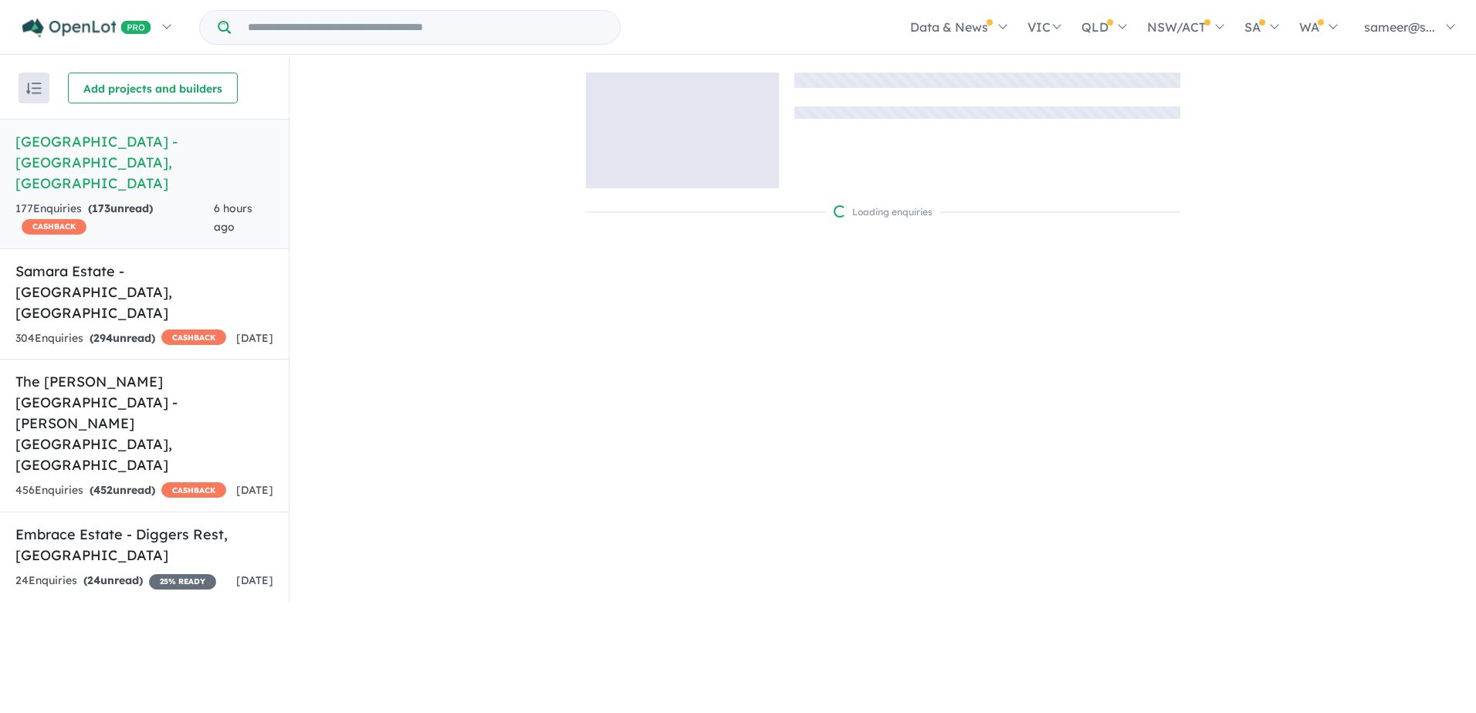 Image resolution: width=1476 pixels, height=713 pixels. I want to click on span: 24, so click(93, 581).